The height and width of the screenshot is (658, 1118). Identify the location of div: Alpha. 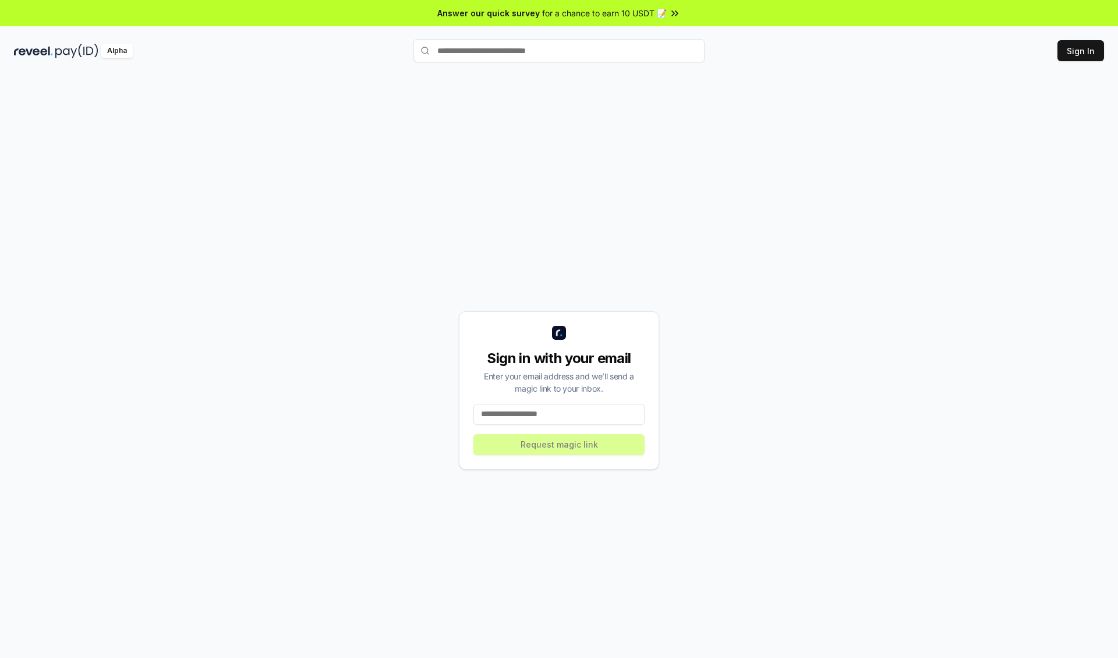
(117, 51).